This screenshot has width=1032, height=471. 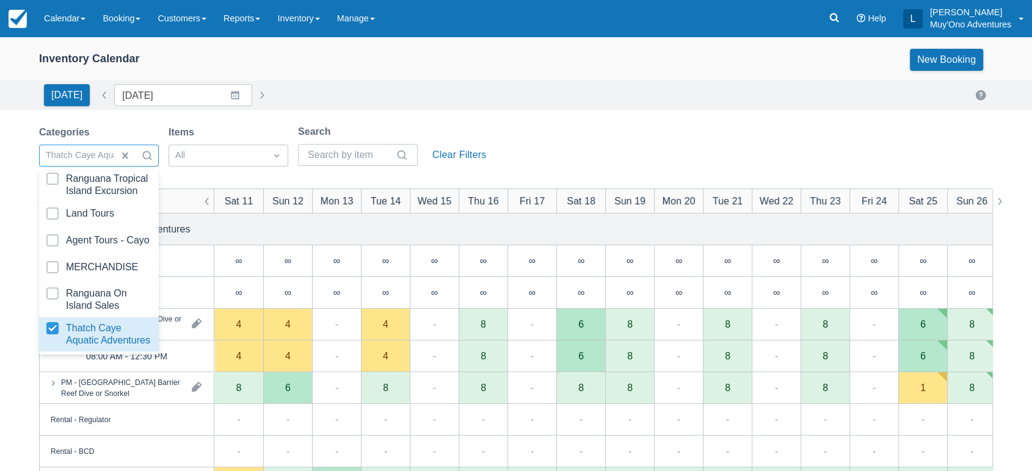 What do you see at coordinates (913, 19) in the screenshot?
I see `div: L` at bounding box center [913, 19].